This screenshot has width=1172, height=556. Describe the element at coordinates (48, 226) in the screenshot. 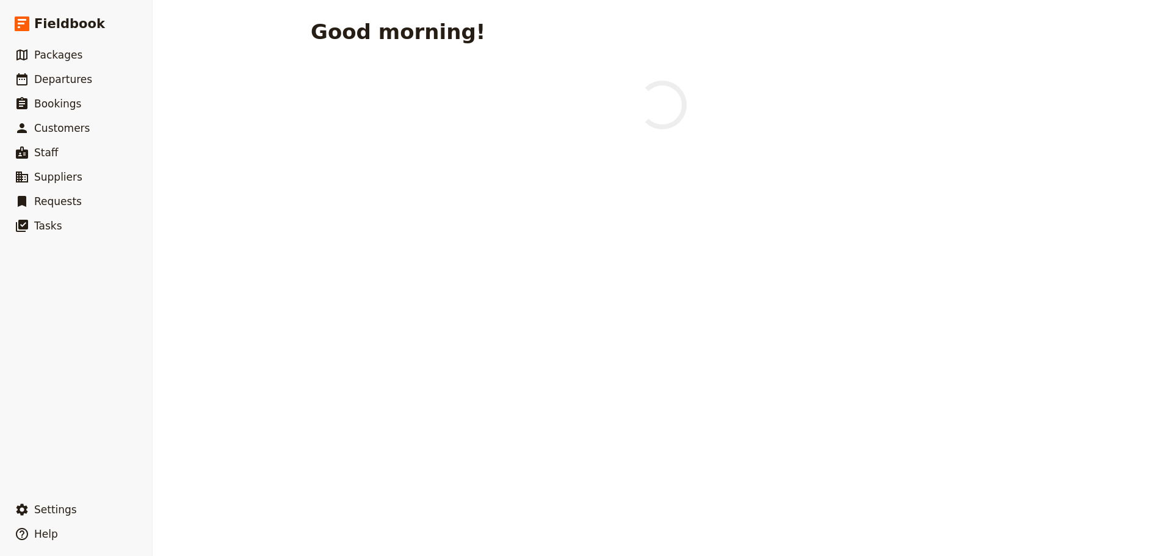

I see `span: Tasks` at that location.